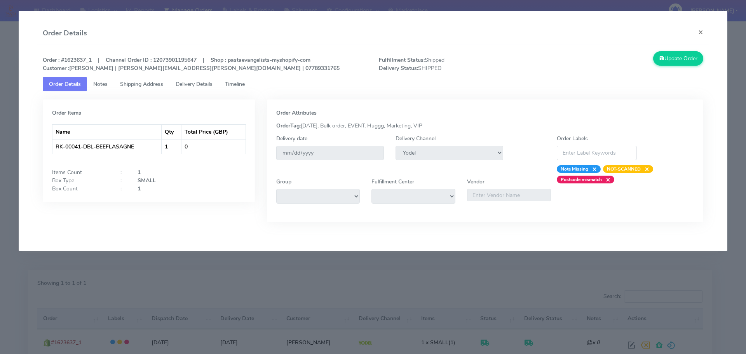 This screenshot has width=746, height=354. I want to click on label: Delivery date, so click(292, 138).